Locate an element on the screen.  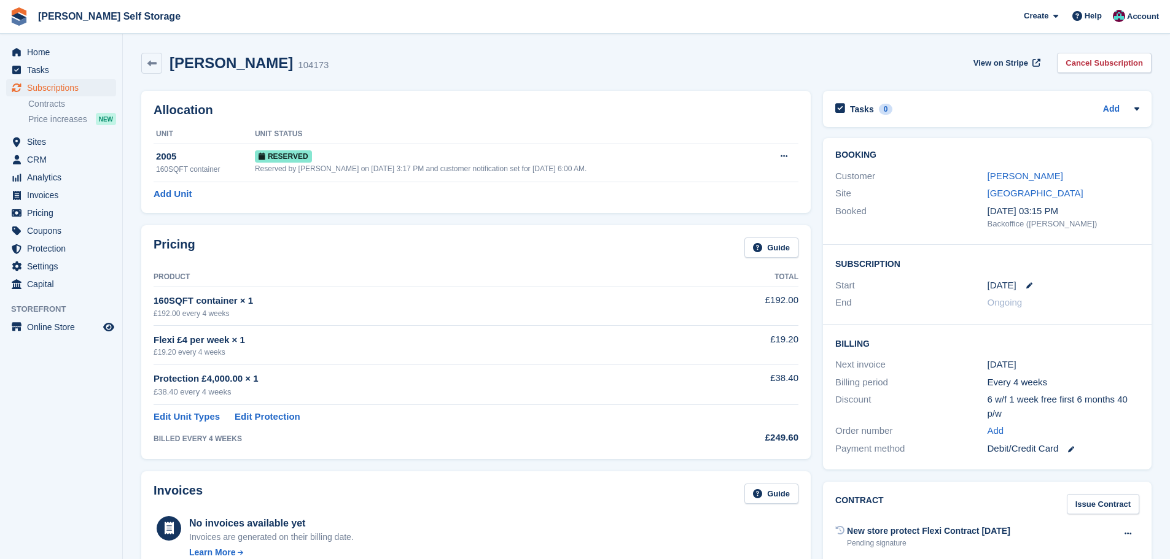
div: Discount is located at coordinates (911, 406).